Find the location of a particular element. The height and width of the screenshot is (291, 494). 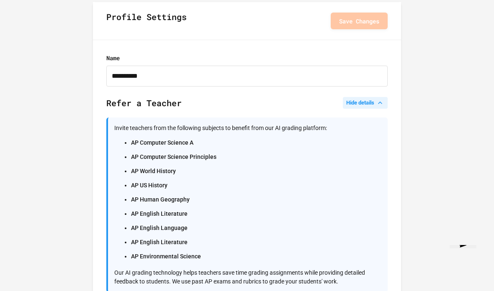

h2: Refer a Teacher is located at coordinates (247, 107).